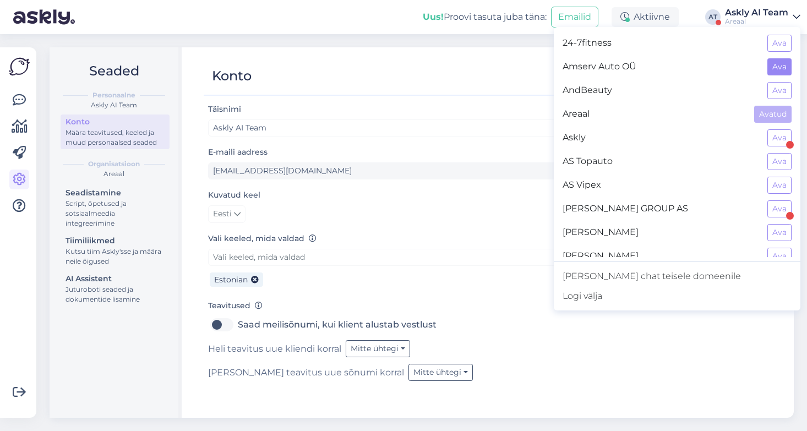 This screenshot has height=431, width=807. What do you see at coordinates (677, 296) in the screenshot?
I see `div: Logi välja` at bounding box center [677, 296].